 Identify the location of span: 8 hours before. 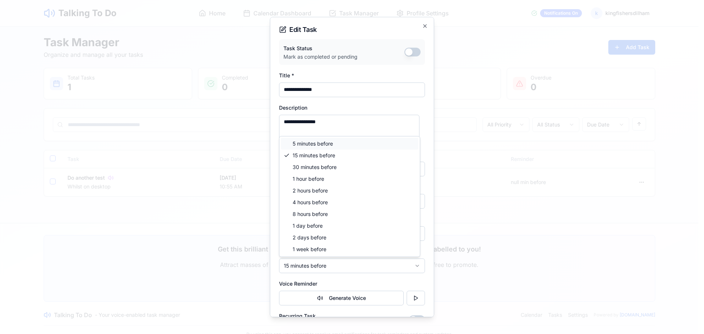
(310, 214).